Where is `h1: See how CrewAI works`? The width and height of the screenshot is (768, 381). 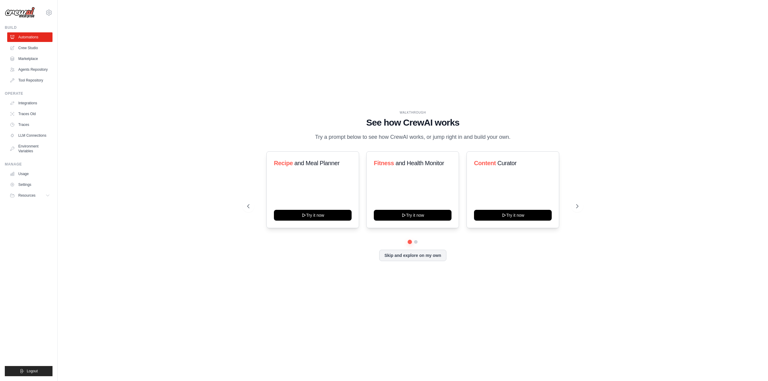 h1: See how CrewAI works is located at coordinates (413, 123).